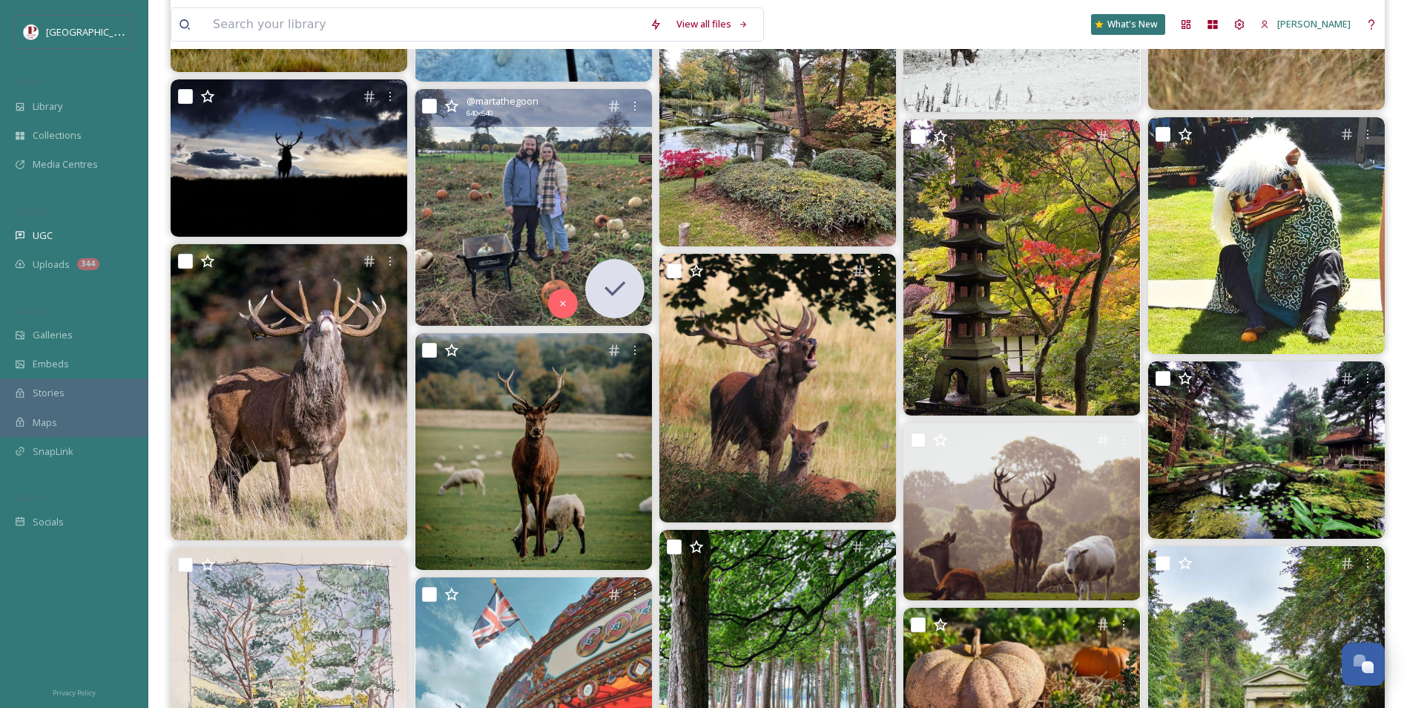 This screenshot has height=708, width=1407. Describe the element at coordinates (1021, 511) in the screenshot. I see `img: Tatton park #bbcspringwatch #nikonphotography #nikonP900 #countryfilemagazine #britishwildlife #n...` at that location.